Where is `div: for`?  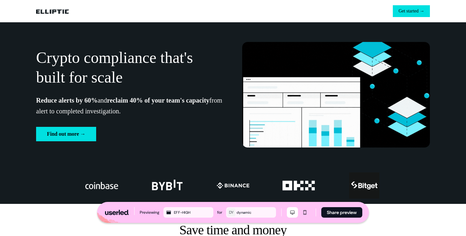 div: for is located at coordinates (220, 213).